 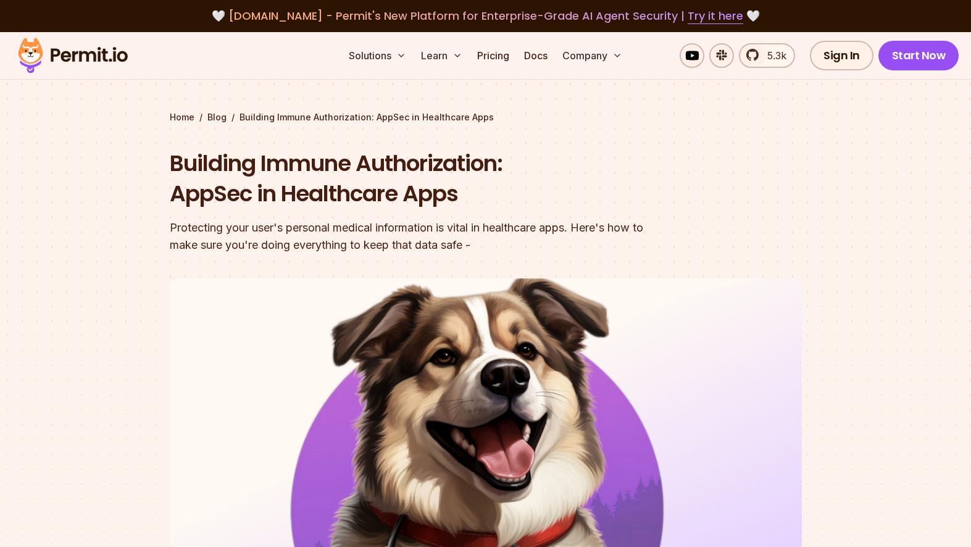 I want to click on a: Start Now, so click(x=918, y=56).